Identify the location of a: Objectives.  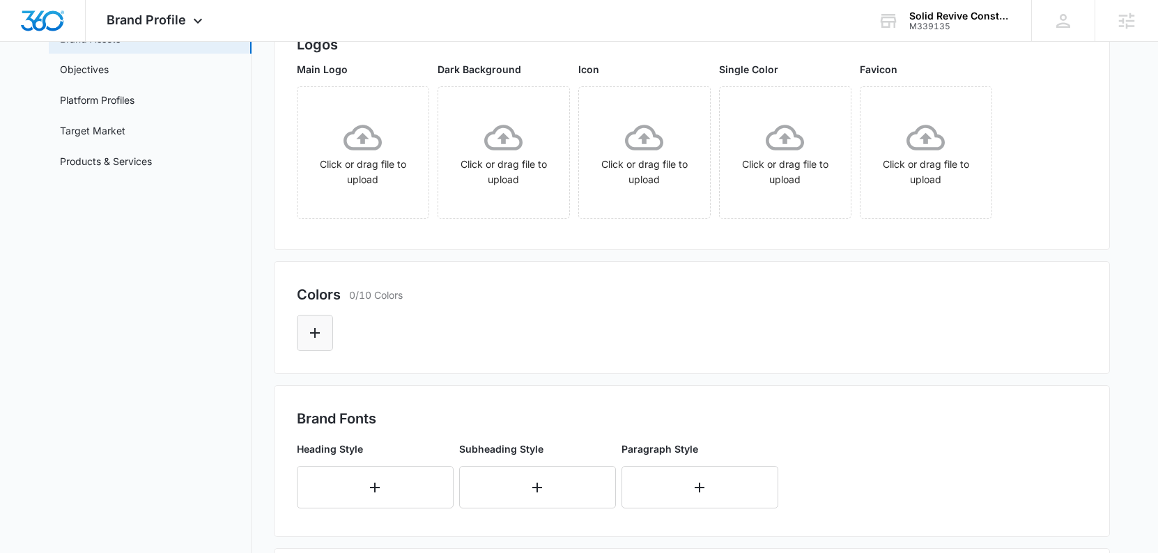
(84, 69).